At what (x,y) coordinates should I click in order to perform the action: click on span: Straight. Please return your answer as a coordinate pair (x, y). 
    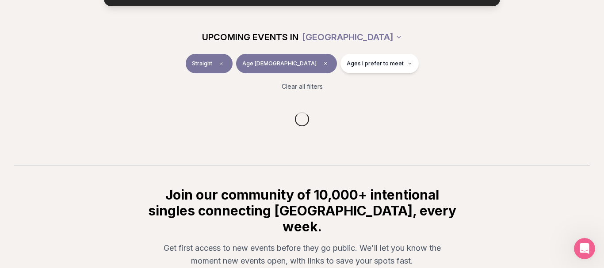
    Looking at the image, I should click on (202, 64).